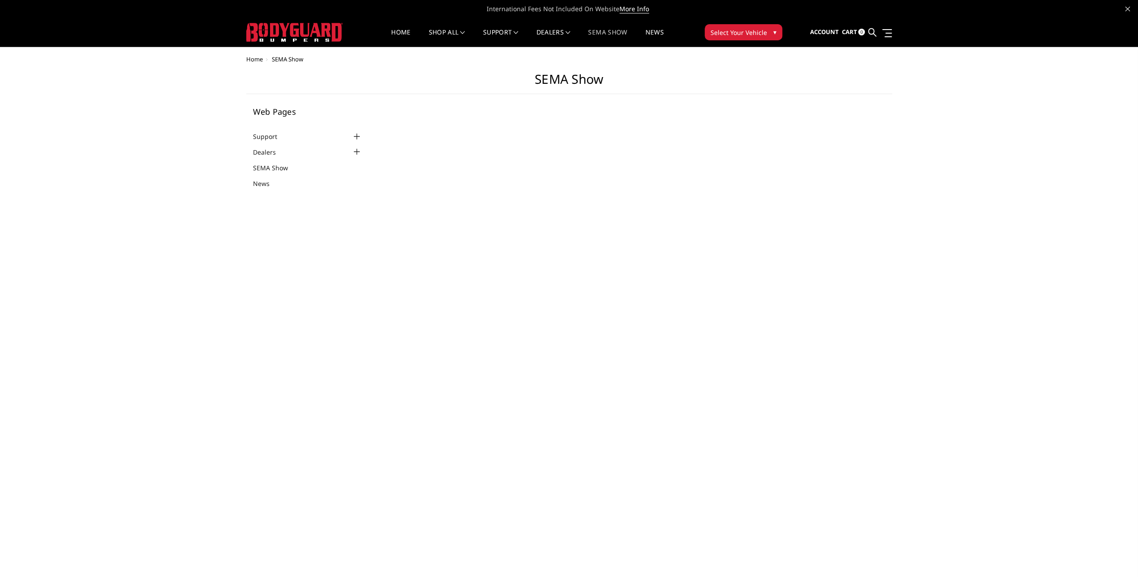 The image size is (1138, 579). Describe the element at coordinates (294, 32) in the screenshot. I see `img: BODYGUARD BUMPERS` at that location.